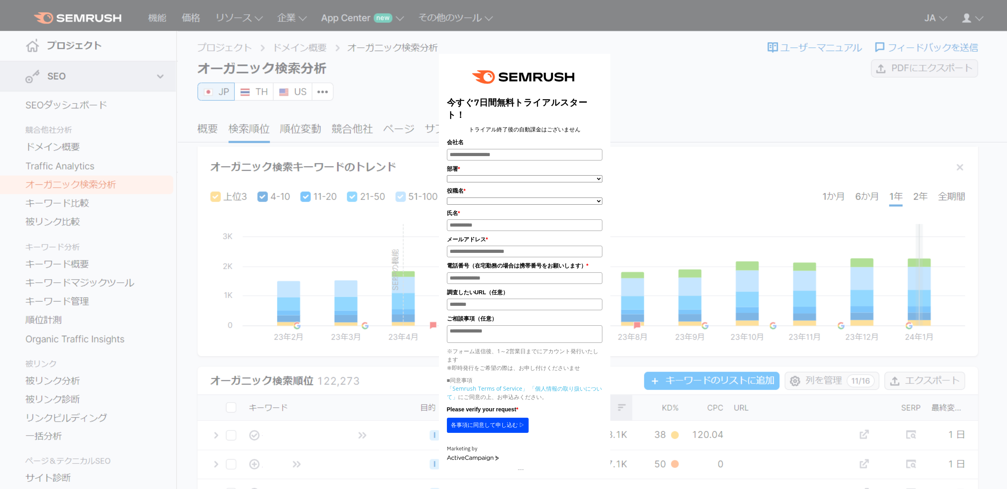 The width and height of the screenshot is (1007, 489). What do you see at coordinates (525, 393) in the screenshot?
I see `p: にご同意の上、お申込みください。` at bounding box center [525, 393].